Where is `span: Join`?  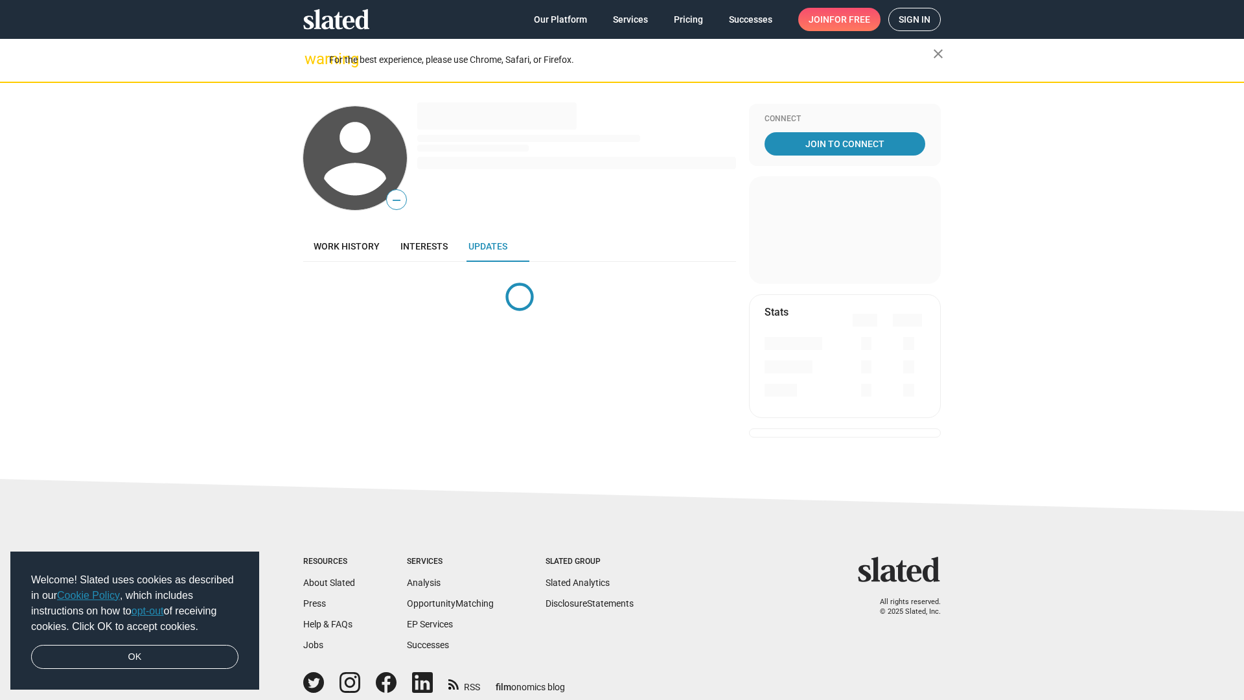
span: Join is located at coordinates (839, 19).